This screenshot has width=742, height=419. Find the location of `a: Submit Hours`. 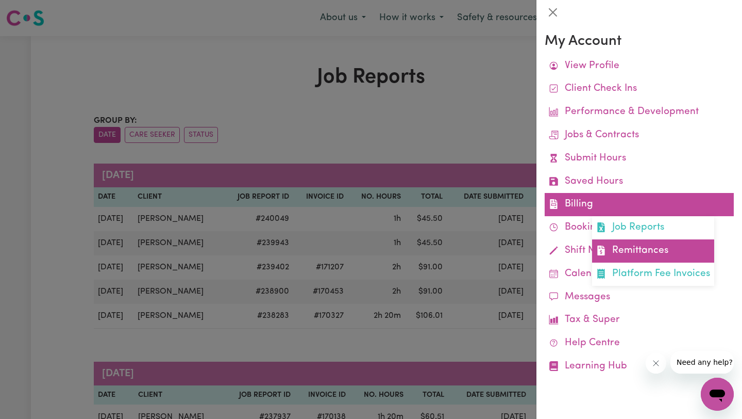

a: Submit Hours is located at coordinates (639, 158).